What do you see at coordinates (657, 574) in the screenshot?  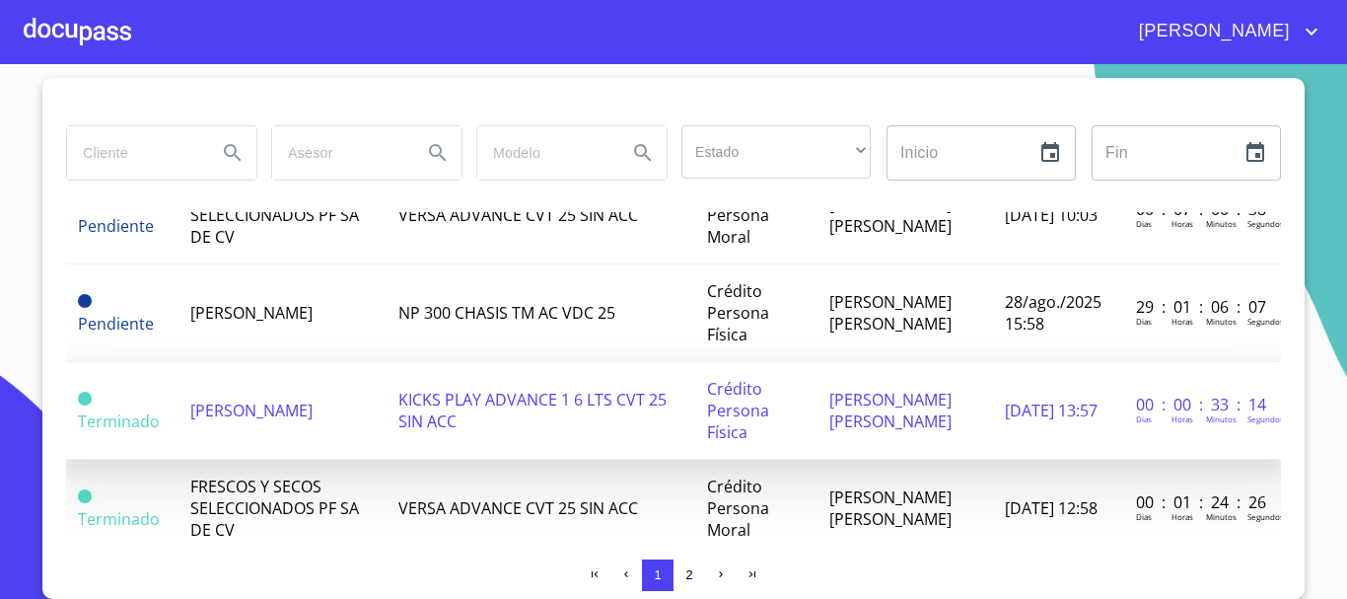 I see `span: 1` at bounding box center [657, 574].